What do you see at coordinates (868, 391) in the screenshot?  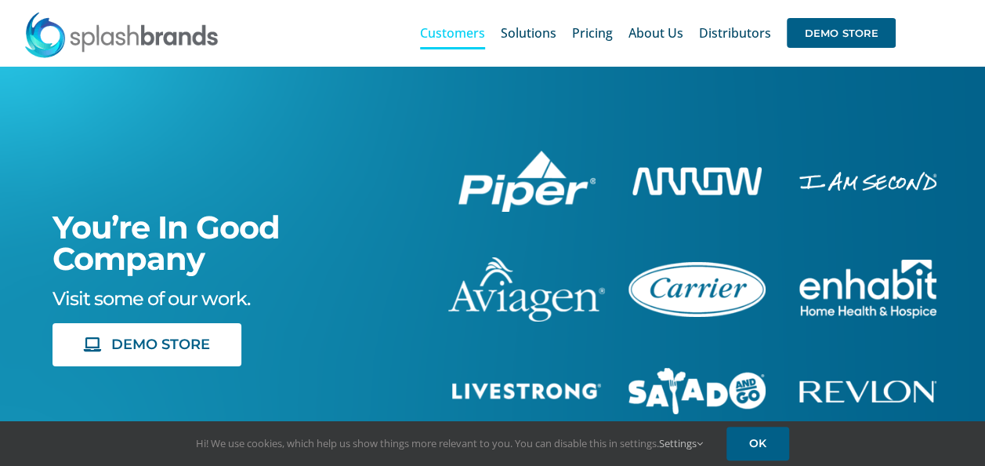 I see `img: Revlon` at bounding box center [868, 391].